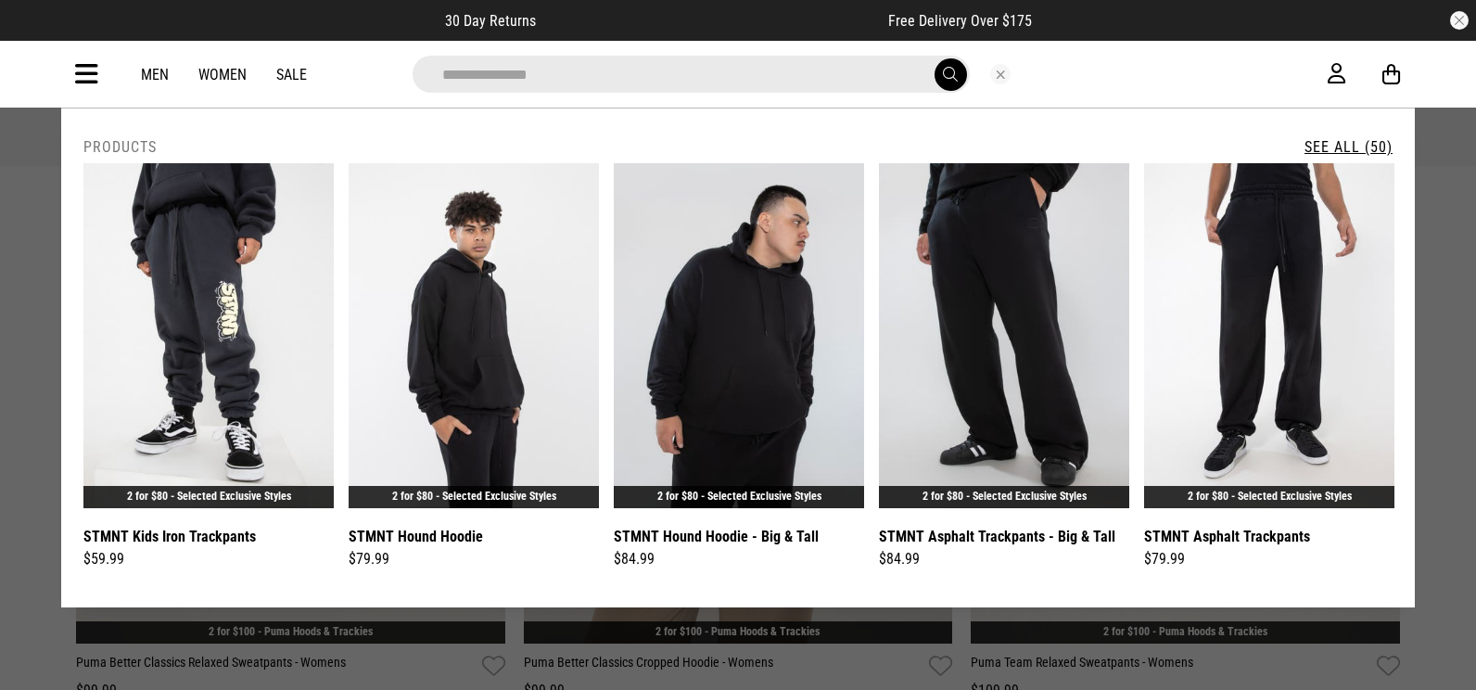  I want to click on button: Close search, so click(1000, 74).